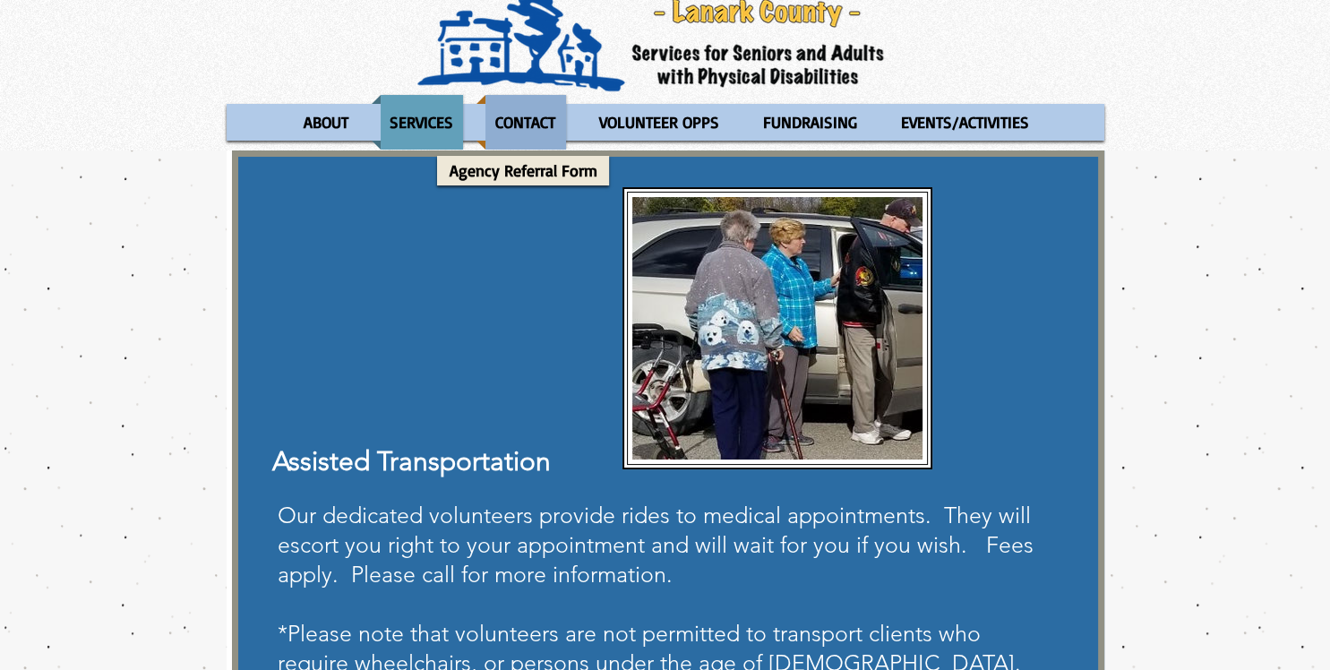 The image size is (1330, 670). Describe the element at coordinates (326, 122) in the screenshot. I see `p: ABOUT` at that location.